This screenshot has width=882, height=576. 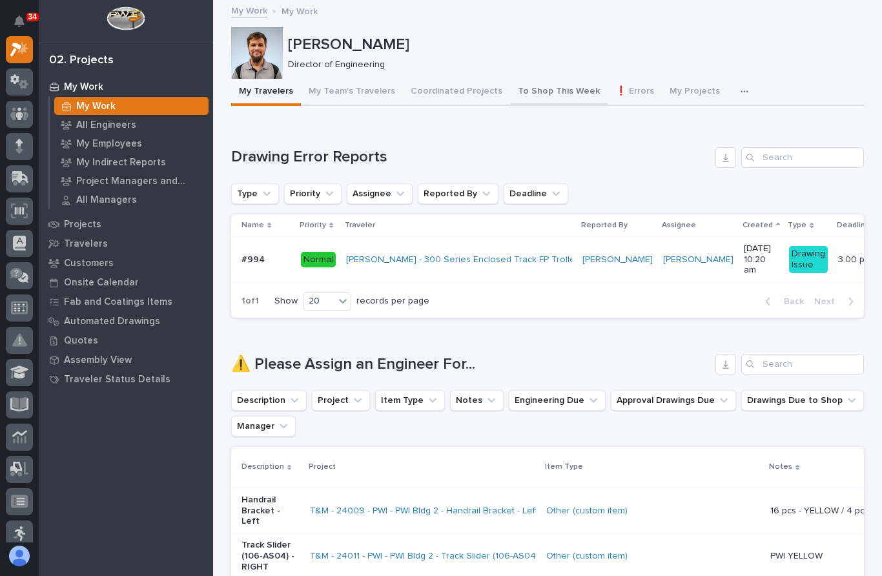 What do you see at coordinates (126, 379) in the screenshot?
I see `a: Traveler Status Details` at bounding box center [126, 379].